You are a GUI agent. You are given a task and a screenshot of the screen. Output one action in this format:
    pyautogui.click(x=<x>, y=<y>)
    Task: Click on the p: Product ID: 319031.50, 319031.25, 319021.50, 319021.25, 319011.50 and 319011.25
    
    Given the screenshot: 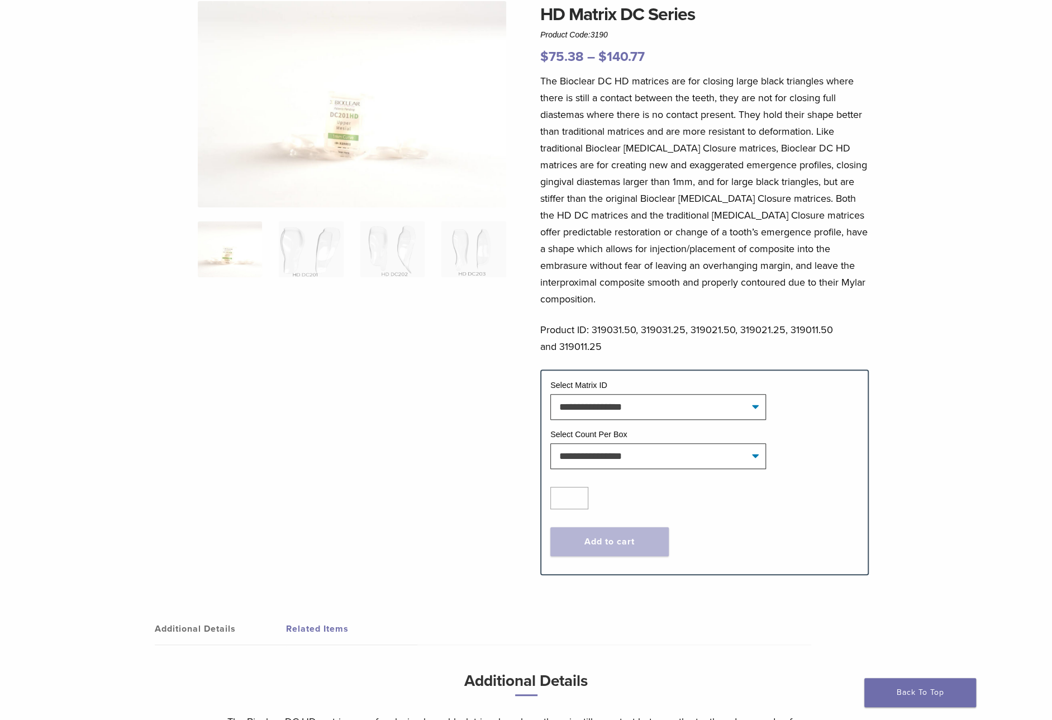 What is the action you would take?
    pyautogui.click(x=705, y=338)
    